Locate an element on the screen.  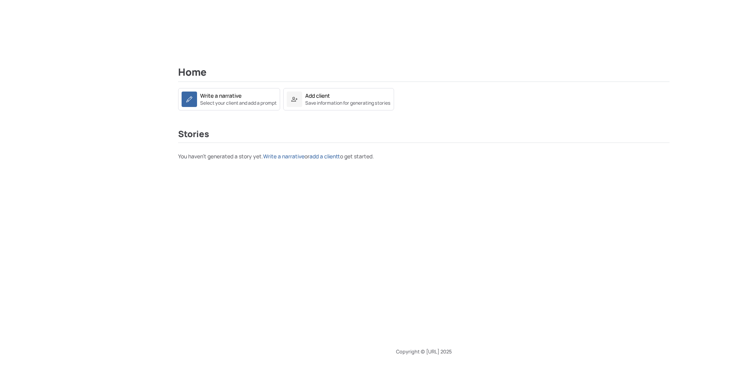
small: Select your client and add a prompt is located at coordinates (238, 103).